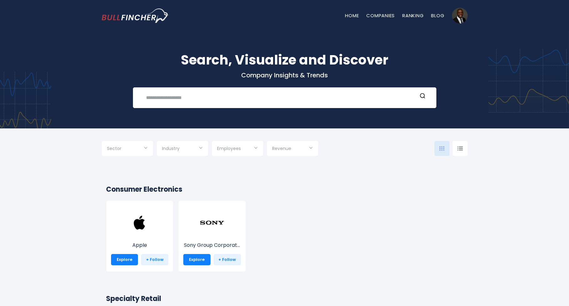 Image resolution: width=569 pixels, height=306 pixels. I want to click on a: Home, so click(352, 15).